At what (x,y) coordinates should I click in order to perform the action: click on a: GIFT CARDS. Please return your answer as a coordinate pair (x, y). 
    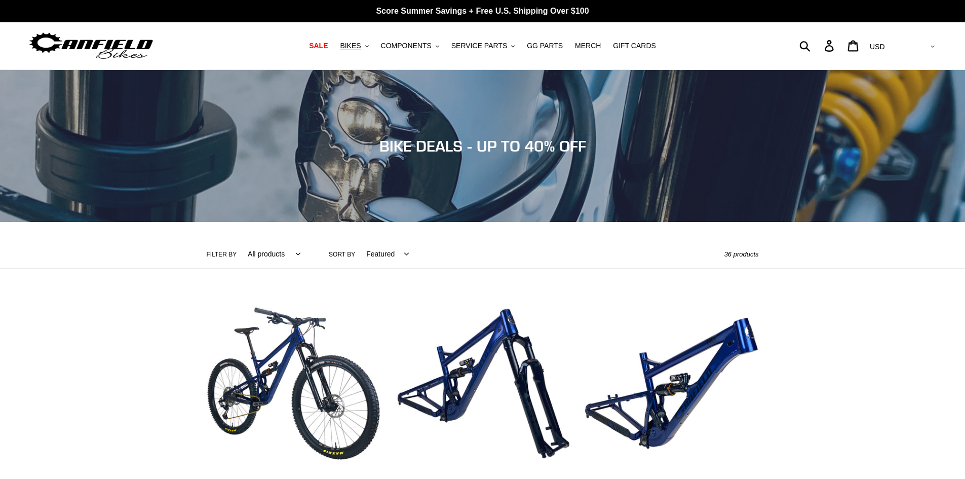
    Looking at the image, I should click on (634, 46).